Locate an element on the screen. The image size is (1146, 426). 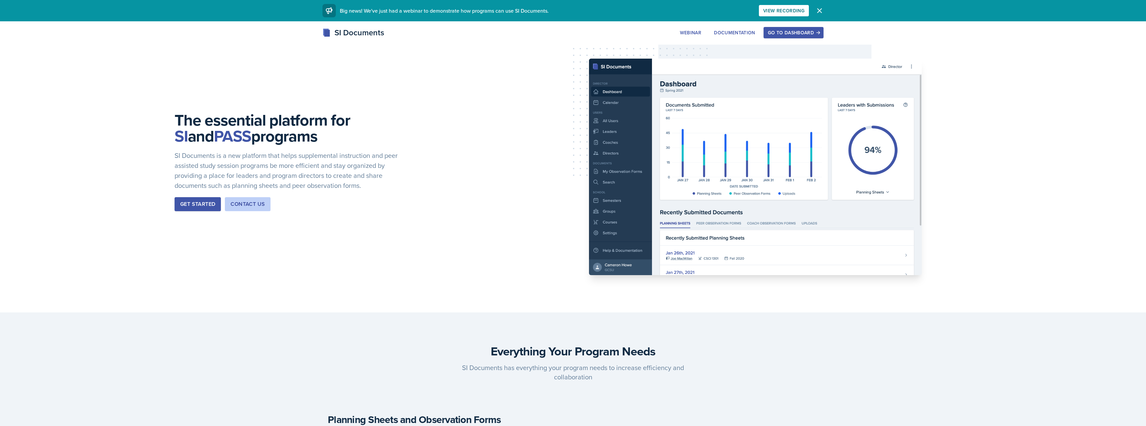
div: View Recording is located at coordinates (784, 11).